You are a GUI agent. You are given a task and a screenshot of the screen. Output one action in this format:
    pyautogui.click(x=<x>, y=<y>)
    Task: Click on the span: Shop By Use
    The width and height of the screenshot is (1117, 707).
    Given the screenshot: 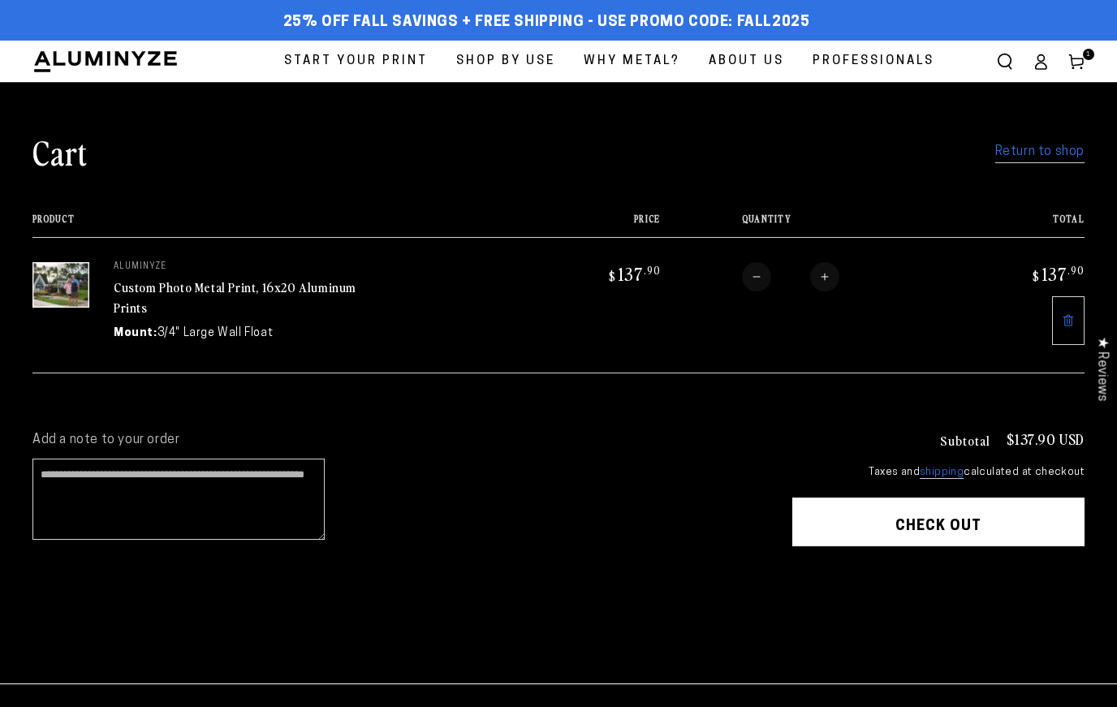 What is the action you would take?
    pyautogui.click(x=506, y=61)
    